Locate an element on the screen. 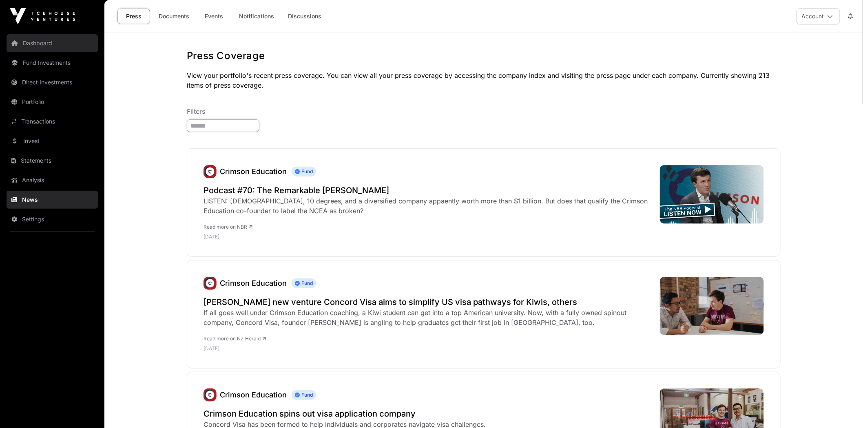 The height and width of the screenshot is (428, 863). a: Discussions is located at coordinates (305, 16).